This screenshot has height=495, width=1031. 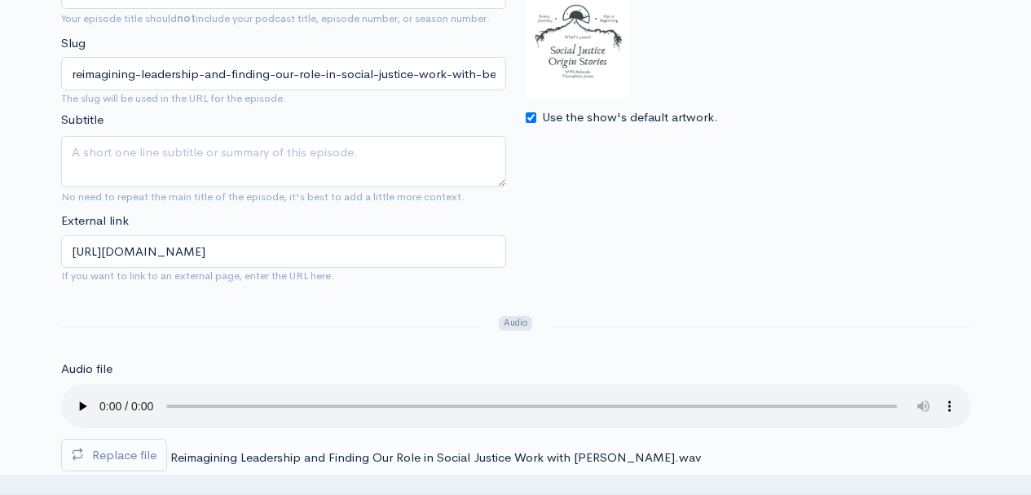 I want to click on label: External link, so click(x=94, y=221).